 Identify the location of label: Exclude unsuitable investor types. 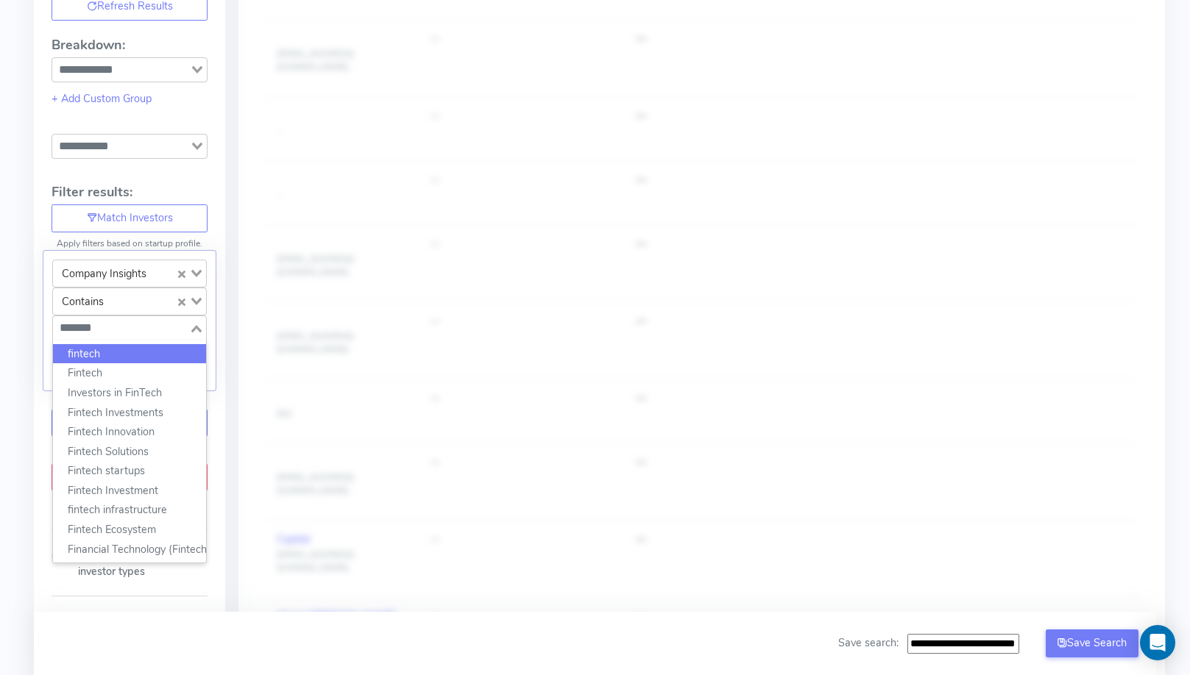
(143, 563).